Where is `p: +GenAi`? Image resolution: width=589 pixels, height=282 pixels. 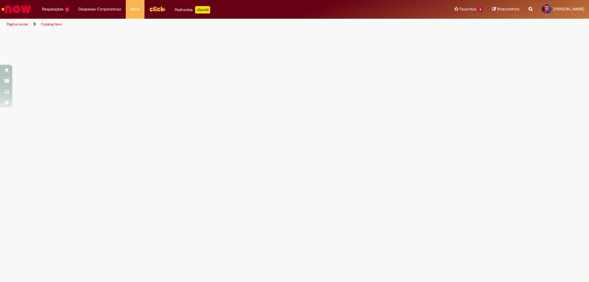
p: +GenAi is located at coordinates (203, 10).